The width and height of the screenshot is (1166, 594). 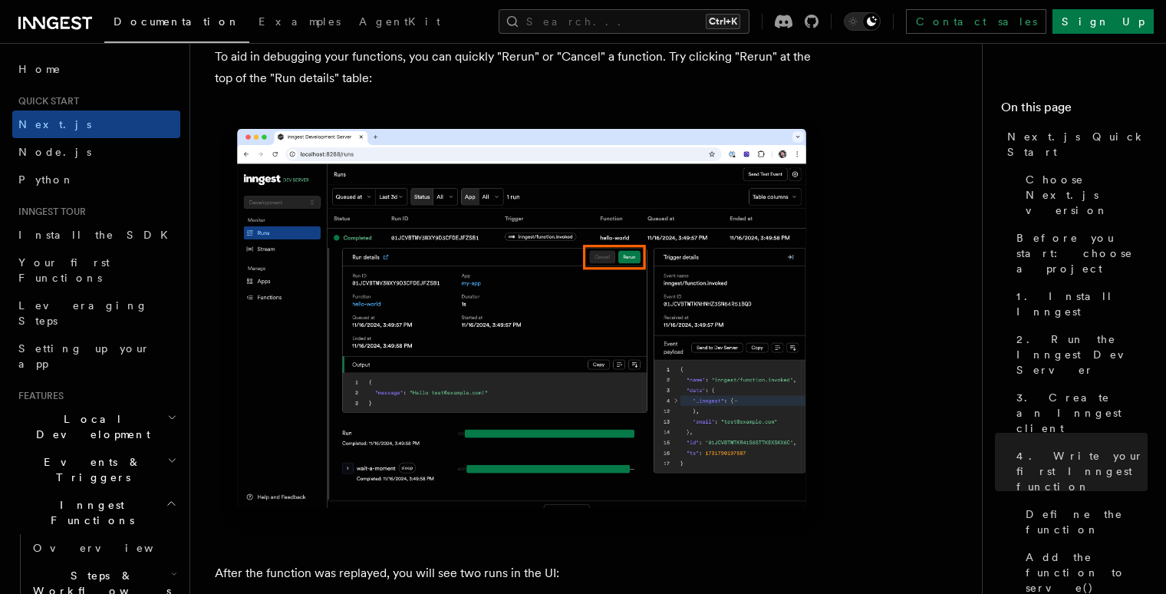 I want to click on span: Leveraging Steps, so click(x=83, y=313).